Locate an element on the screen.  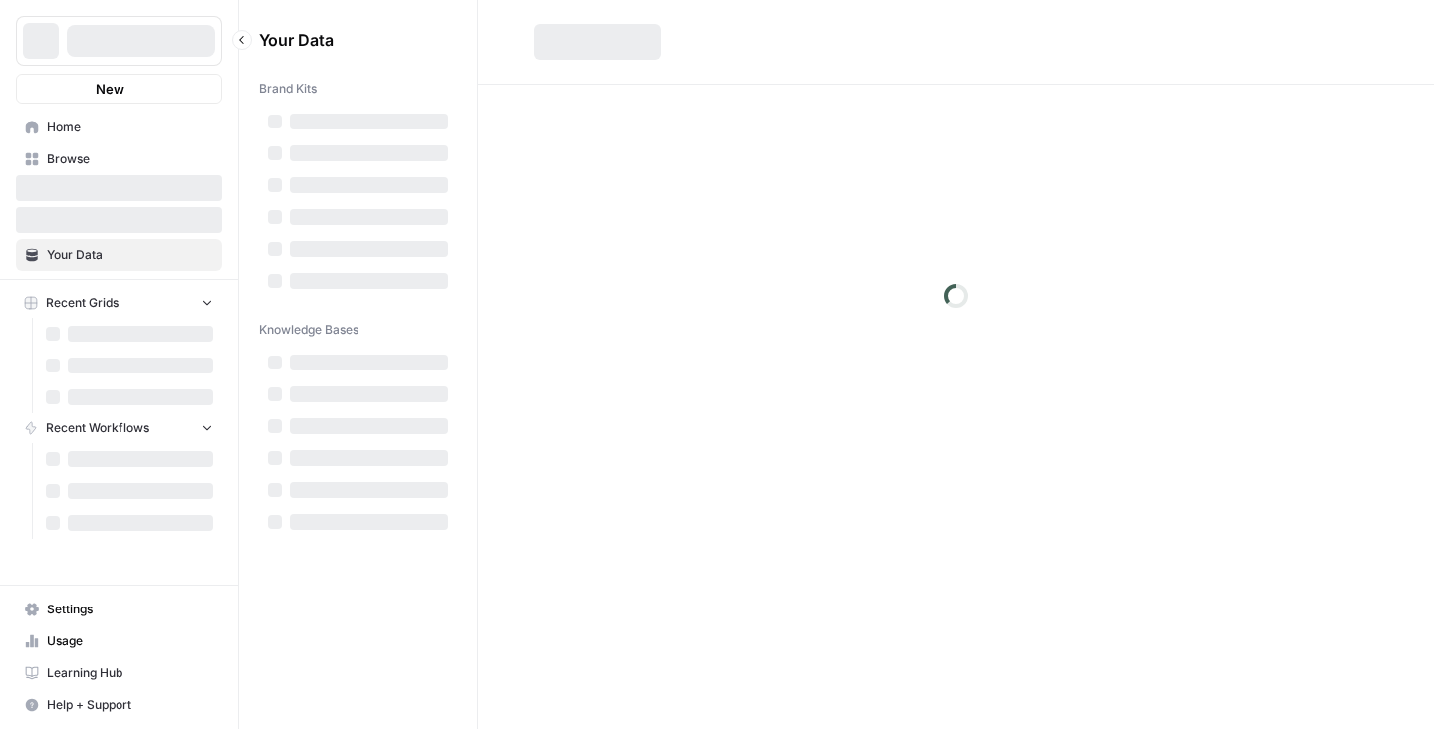
a: Browse is located at coordinates (118, 159).